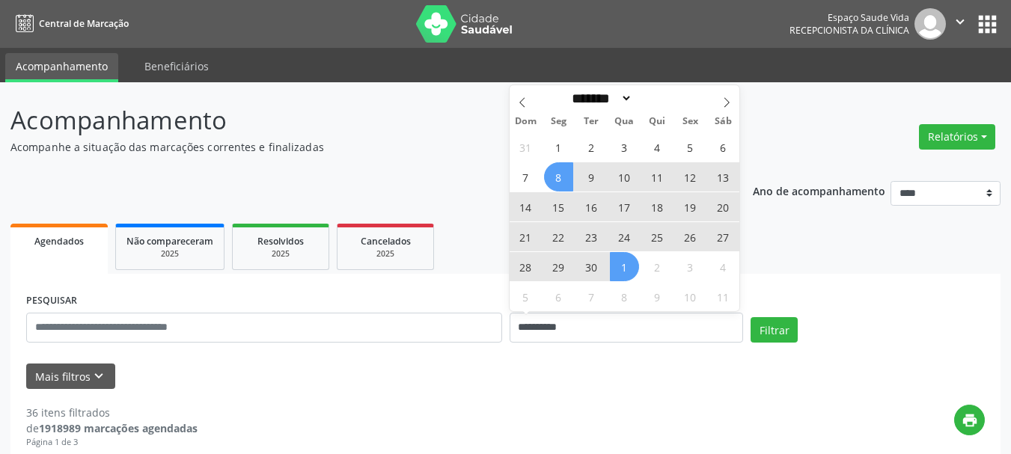 The image size is (1011, 454). Describe the element at coordinates (591, 296) in the screenshot. I see `span: Outubro 7, 2025` at that location.